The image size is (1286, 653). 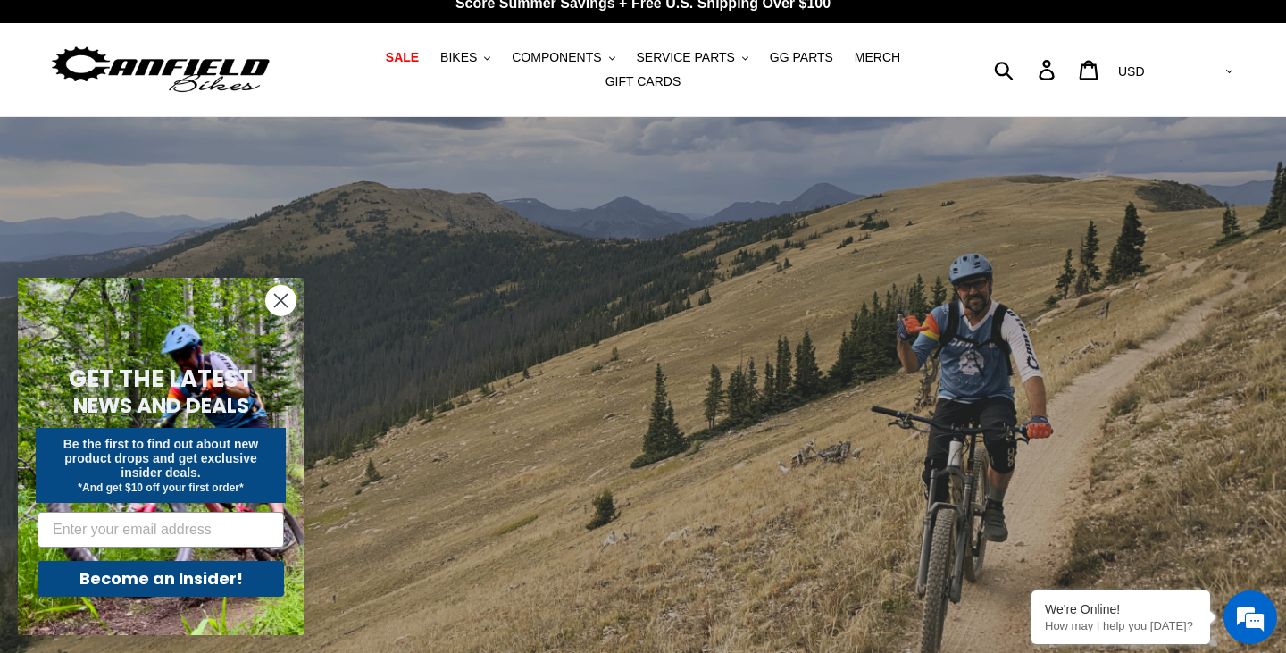 I want to click on p: How may I help you today?, so click(x=1121, y=625).